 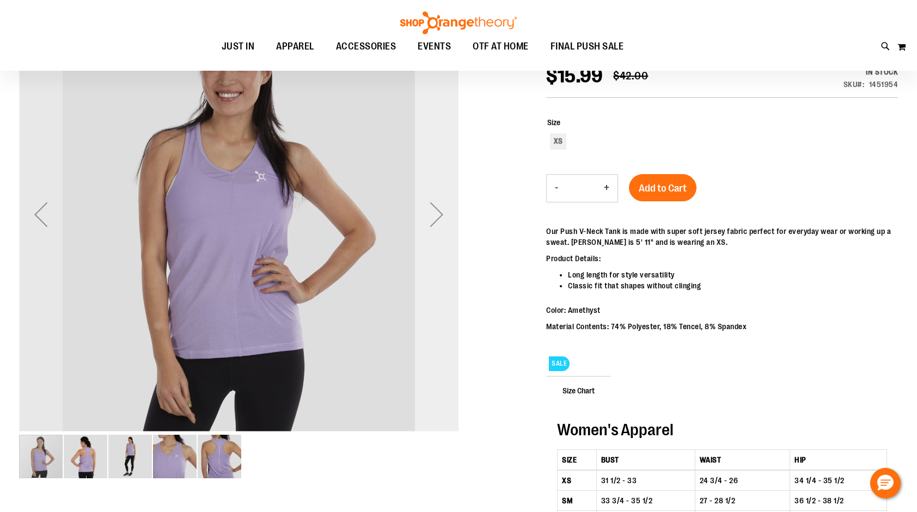 I want to click on td: 31 1/2 - 33, so click(x=645, y=481).